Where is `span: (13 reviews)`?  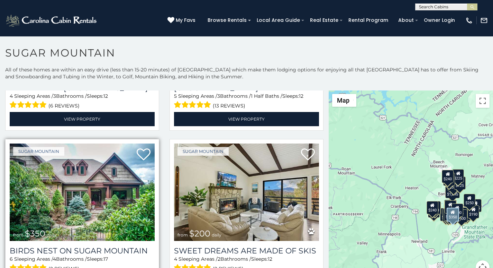
span: (13 reviews) is located at coordinates (229, 106).